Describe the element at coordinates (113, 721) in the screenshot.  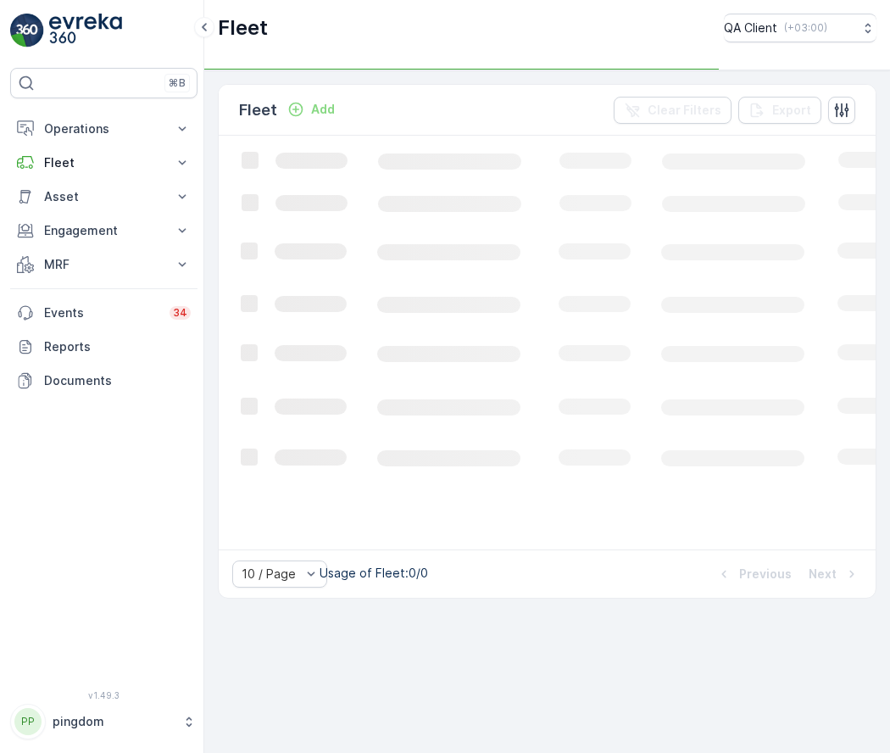
I see `p: pingdom` at that location.